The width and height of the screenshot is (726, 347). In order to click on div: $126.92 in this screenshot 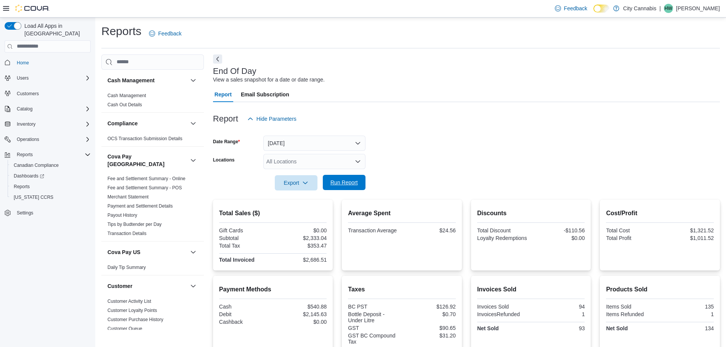, I will do `click(430, 307)`.